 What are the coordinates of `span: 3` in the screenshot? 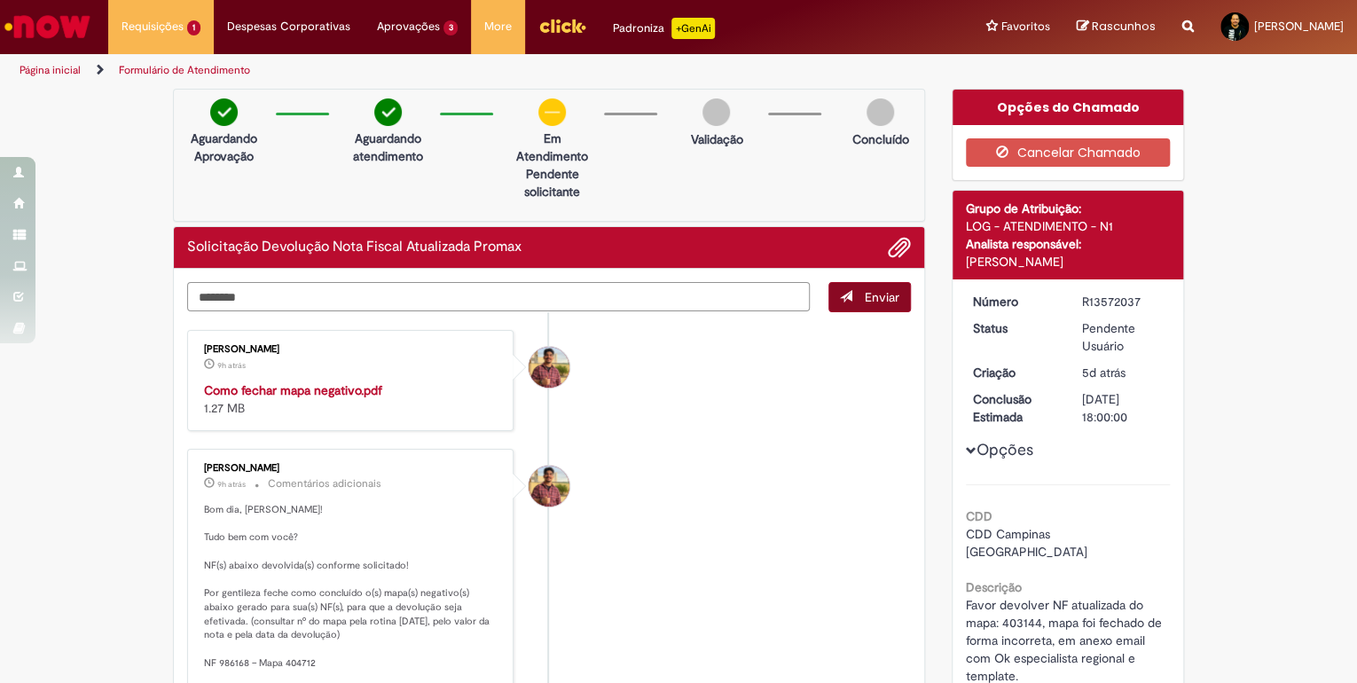 It's located at (451, 27).